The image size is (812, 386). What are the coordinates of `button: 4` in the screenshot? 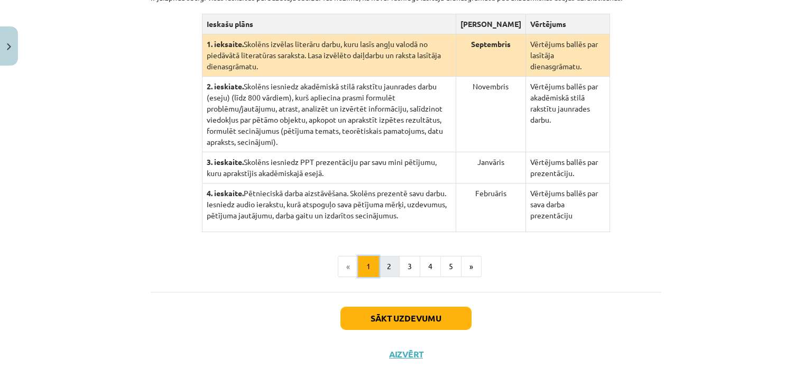 It's located at (430, 266).